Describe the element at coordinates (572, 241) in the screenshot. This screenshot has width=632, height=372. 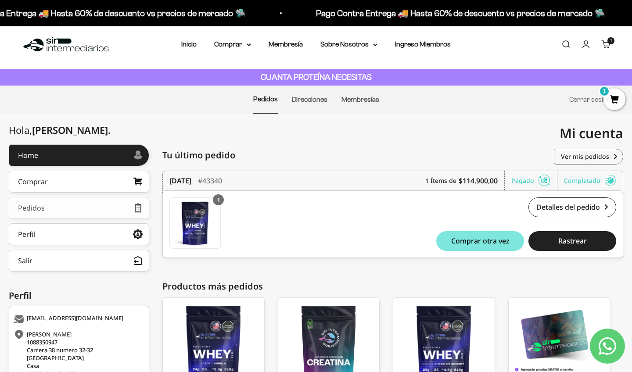
I see `button: Rastrear` at that location.